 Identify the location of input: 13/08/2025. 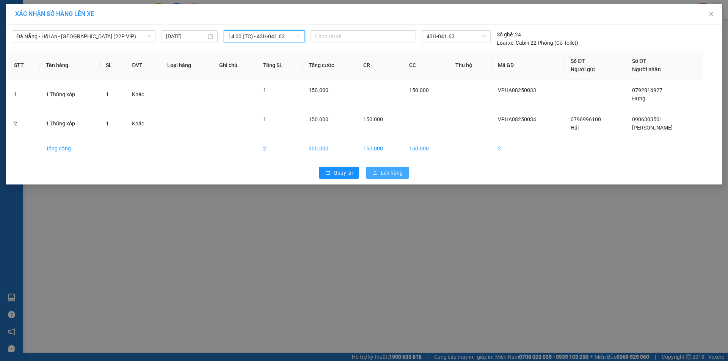
(186, 36).